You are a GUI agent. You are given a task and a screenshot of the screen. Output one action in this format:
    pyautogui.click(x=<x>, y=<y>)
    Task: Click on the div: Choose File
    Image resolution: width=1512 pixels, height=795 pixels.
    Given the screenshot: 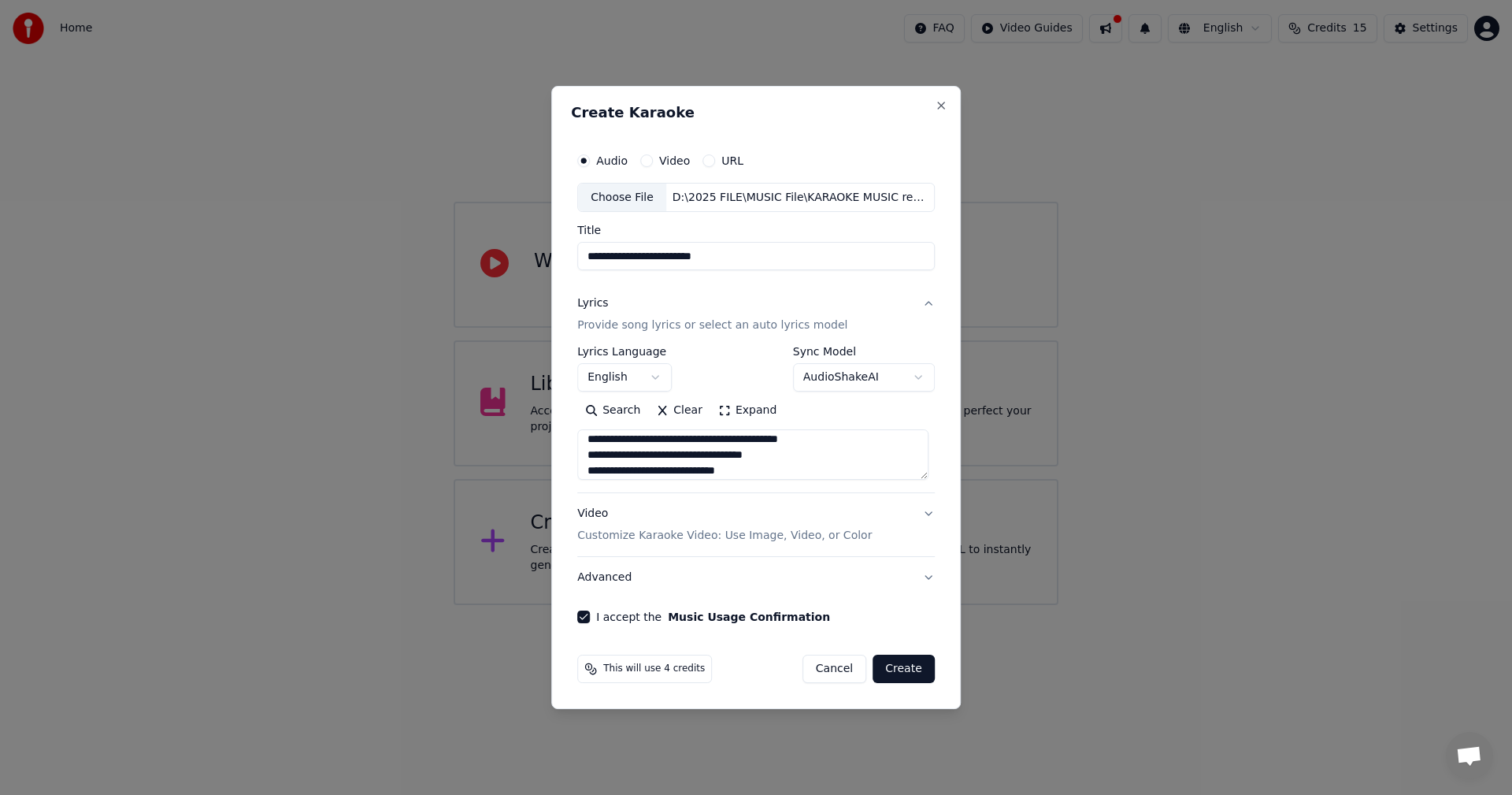 What is the action you would take?
    pyautogui.click(x=622, y=197)
    